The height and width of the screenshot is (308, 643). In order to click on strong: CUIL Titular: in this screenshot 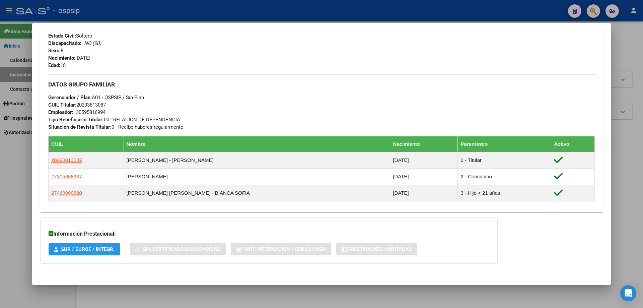, I will do `click(62, 105)`.